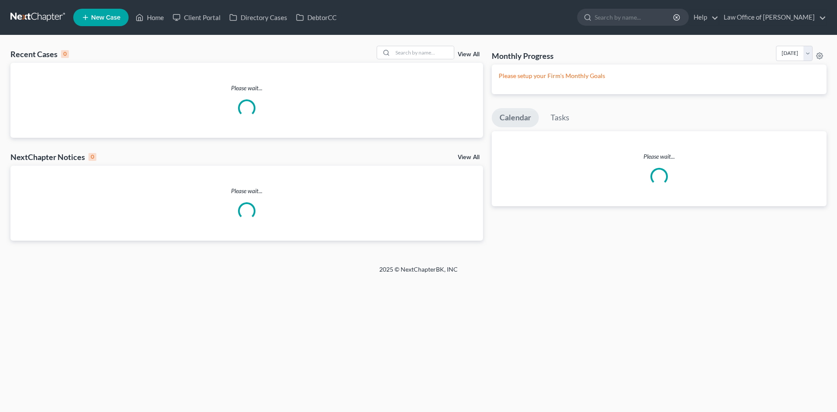 The image size is (837, 412). What do you see at coordinates (515, 118) in the screenshot?
I see `a: Calendar` at bounding box center [515, 118].